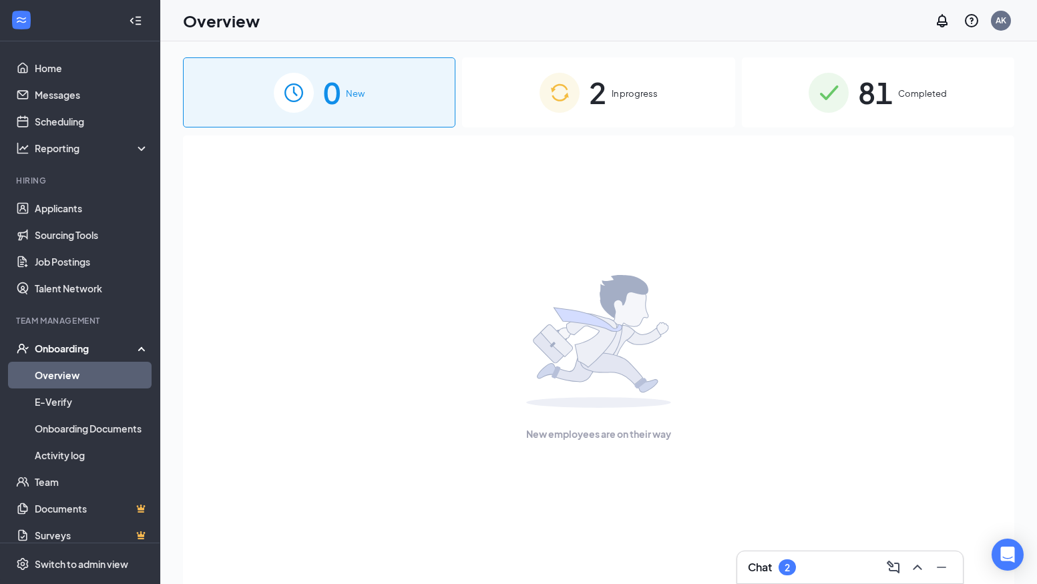 The height and width of the screenshot is (584, 1037). What do you see at coordinates (91, 375) in the screenshot?
I see `a: Overview` at bounding box center [91, 375].